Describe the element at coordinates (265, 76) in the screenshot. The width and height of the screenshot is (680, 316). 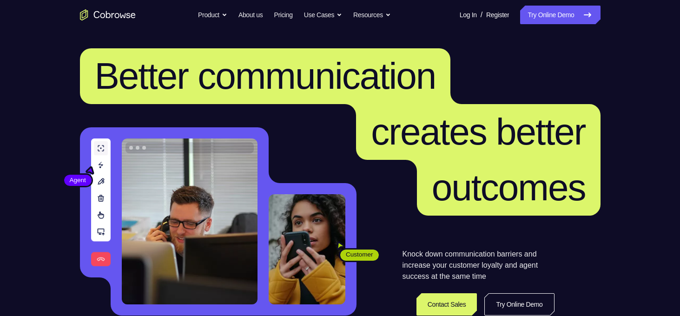
I see `span: Better communication` at that location.